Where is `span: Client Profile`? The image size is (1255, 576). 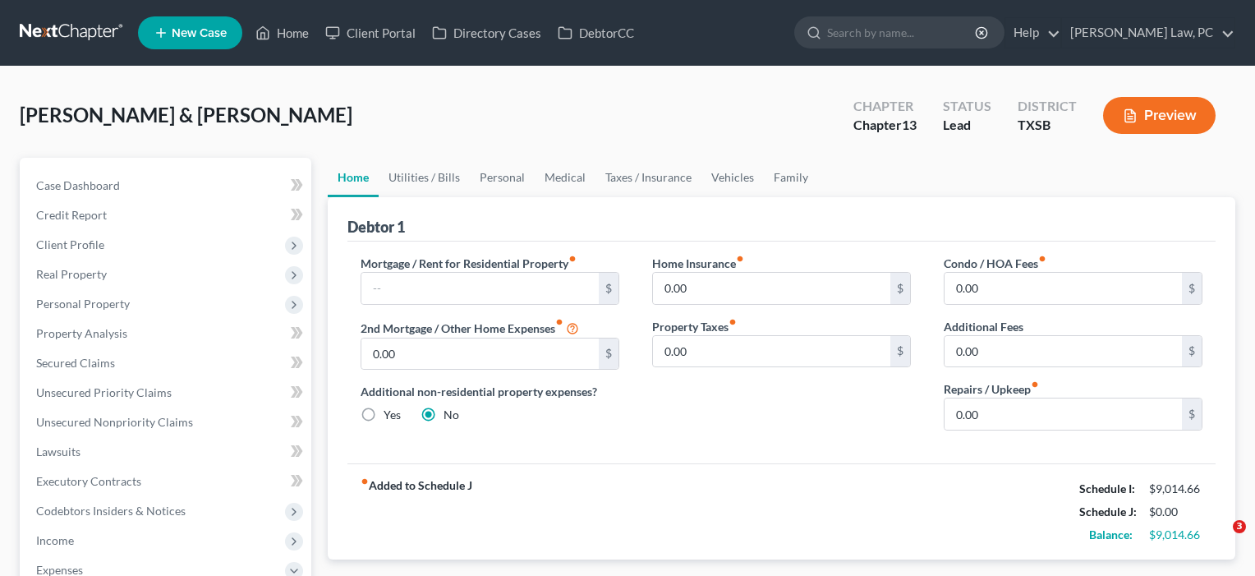
span: Client Profile is located at coordinates (70, 244).